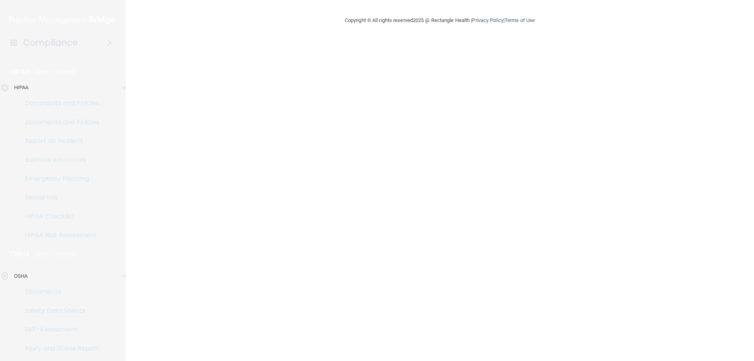  What do you see at coordinates (59, 216) in the screenshot?
I see `p: HIPAA Checklist` at bounding box center [59, 216].